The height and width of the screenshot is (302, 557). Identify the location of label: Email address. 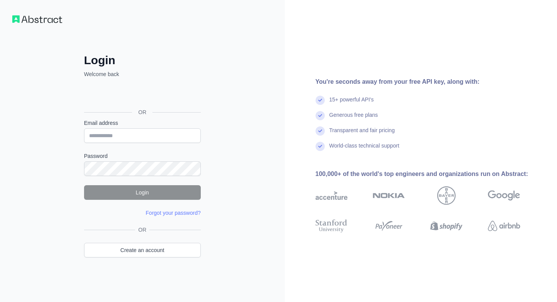
(142, 123).